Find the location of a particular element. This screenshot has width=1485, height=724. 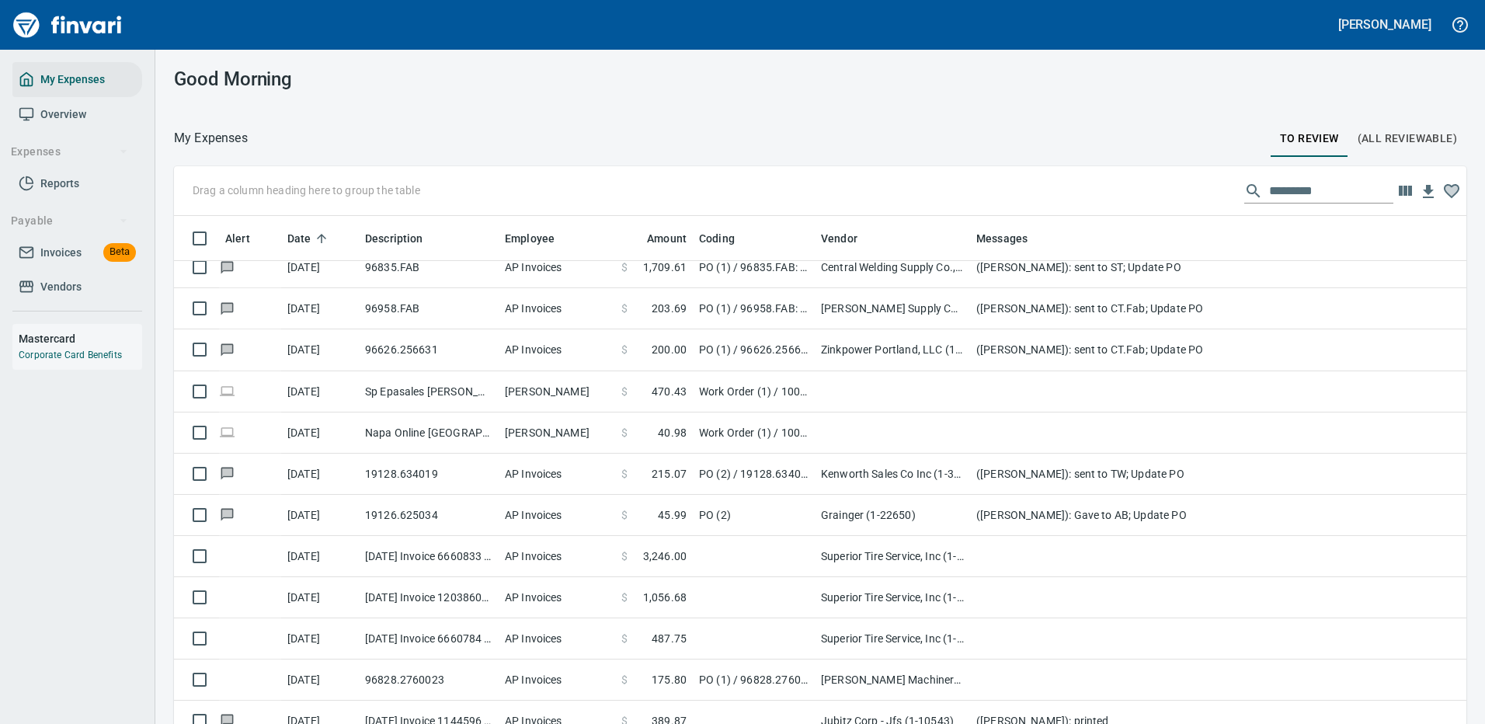

td: Kenworth Sales Co Inc (1-38304) is located at coordinates (892, 474).